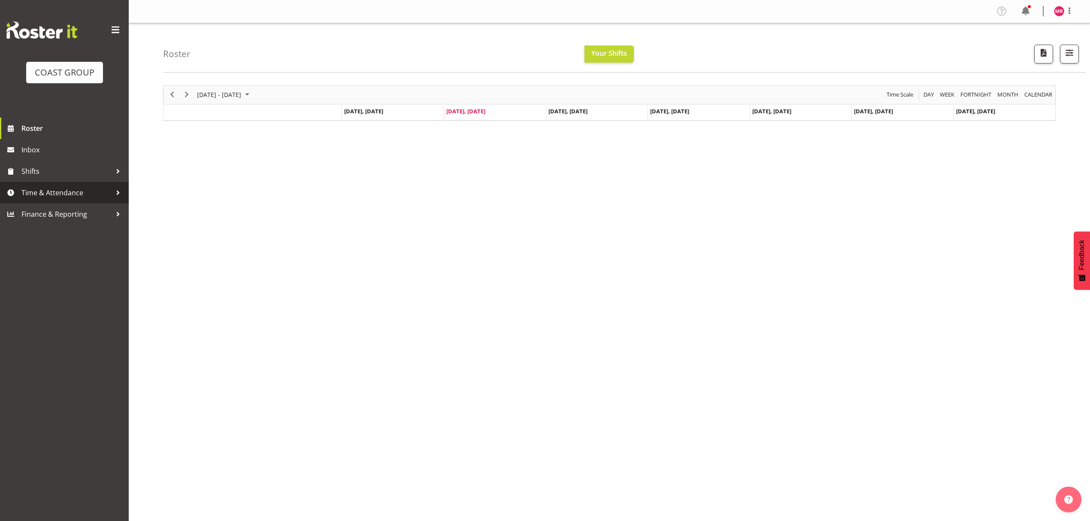  What do you see at coordinates (177, 54) in the screenshot?
I see `h4: Roster` at bounding box center [177, 54].